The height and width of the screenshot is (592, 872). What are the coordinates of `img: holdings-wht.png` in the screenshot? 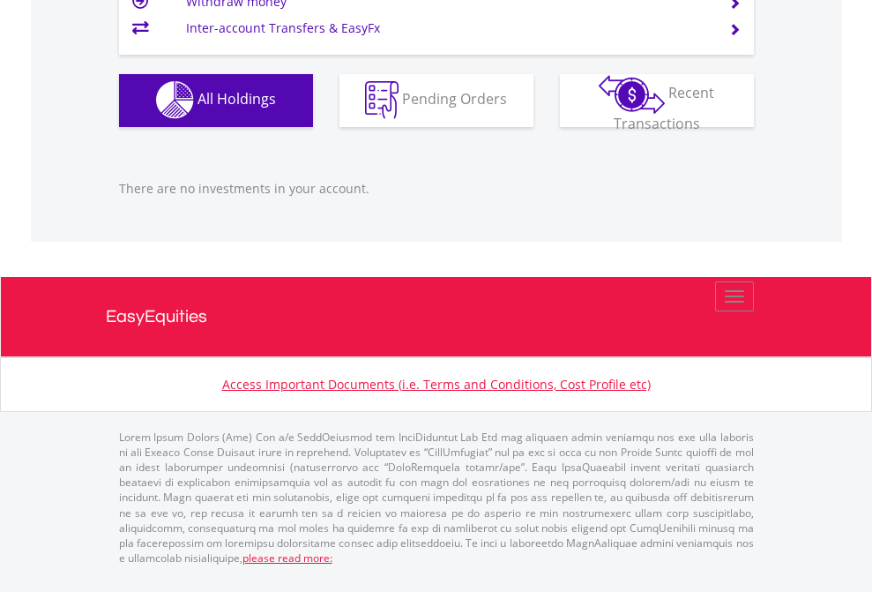 It's located at (175, 100).